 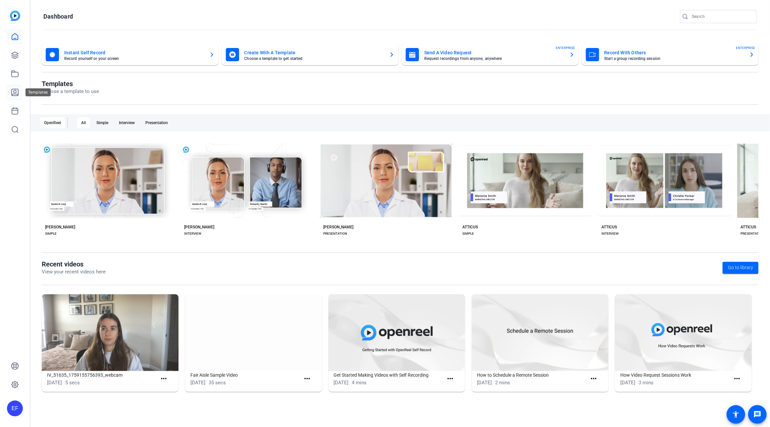 I want to click on mat-card-subtitle: Choose a template to get started, so click(x=314, y=59).